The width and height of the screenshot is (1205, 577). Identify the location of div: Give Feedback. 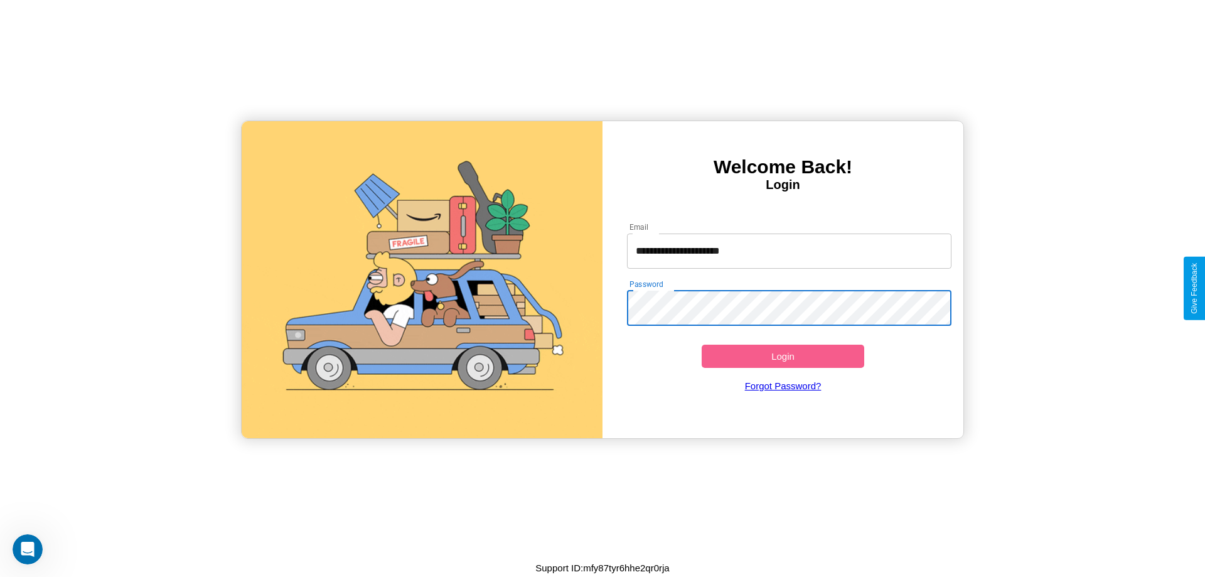
(1195, 288).